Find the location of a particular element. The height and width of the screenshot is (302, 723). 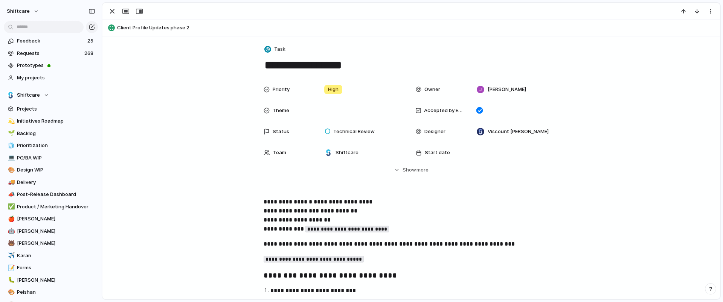

span: Backlog is located at coordinates (56, 134).